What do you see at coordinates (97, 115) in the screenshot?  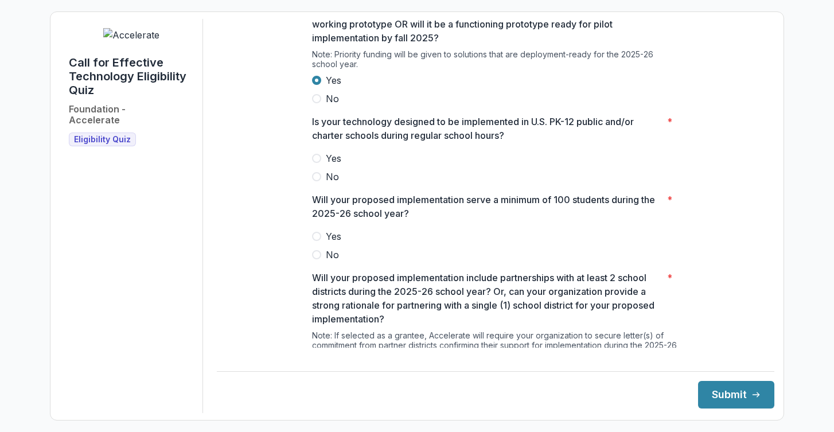 I see `h2: Foundation - Accelerate` at bounding box center [97, 115].